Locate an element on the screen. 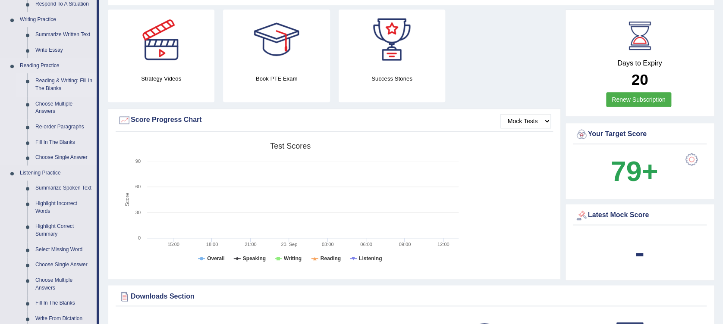  text: 18:00 is located at coordinates (212, 245).